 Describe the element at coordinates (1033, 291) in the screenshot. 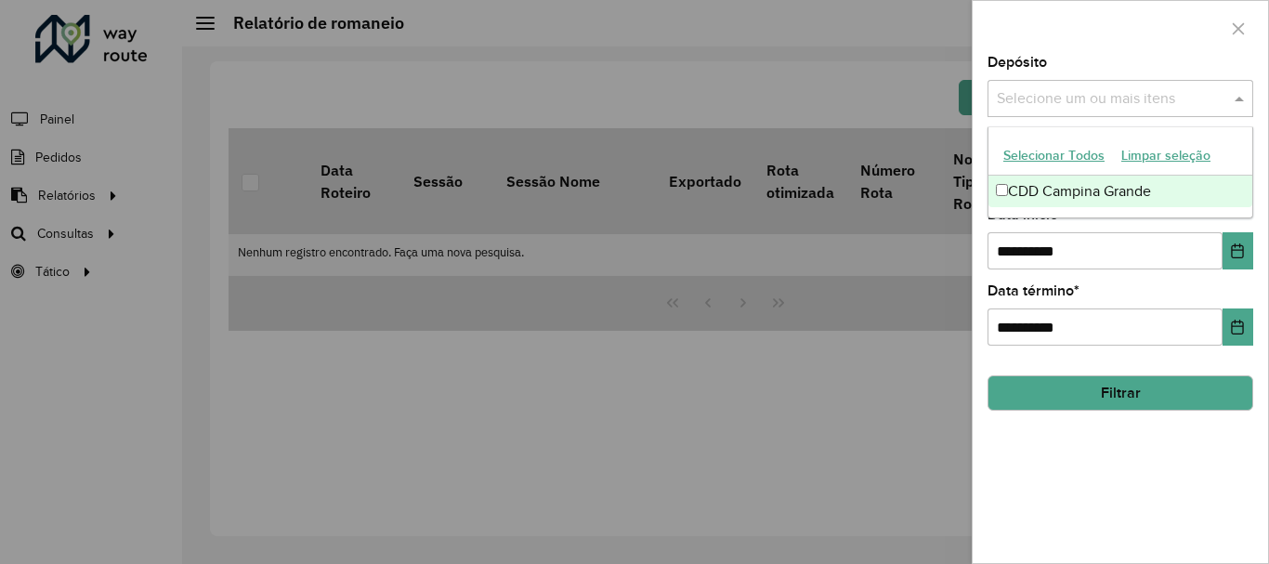

I see `label: Data término` at that location.